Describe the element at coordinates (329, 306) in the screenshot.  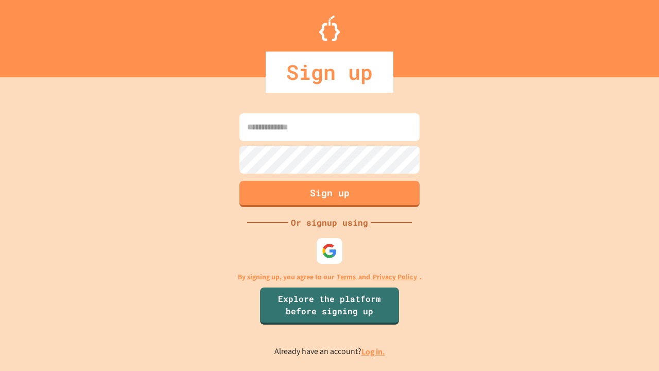
I see `a: Explore the platform before signing up` at that location.